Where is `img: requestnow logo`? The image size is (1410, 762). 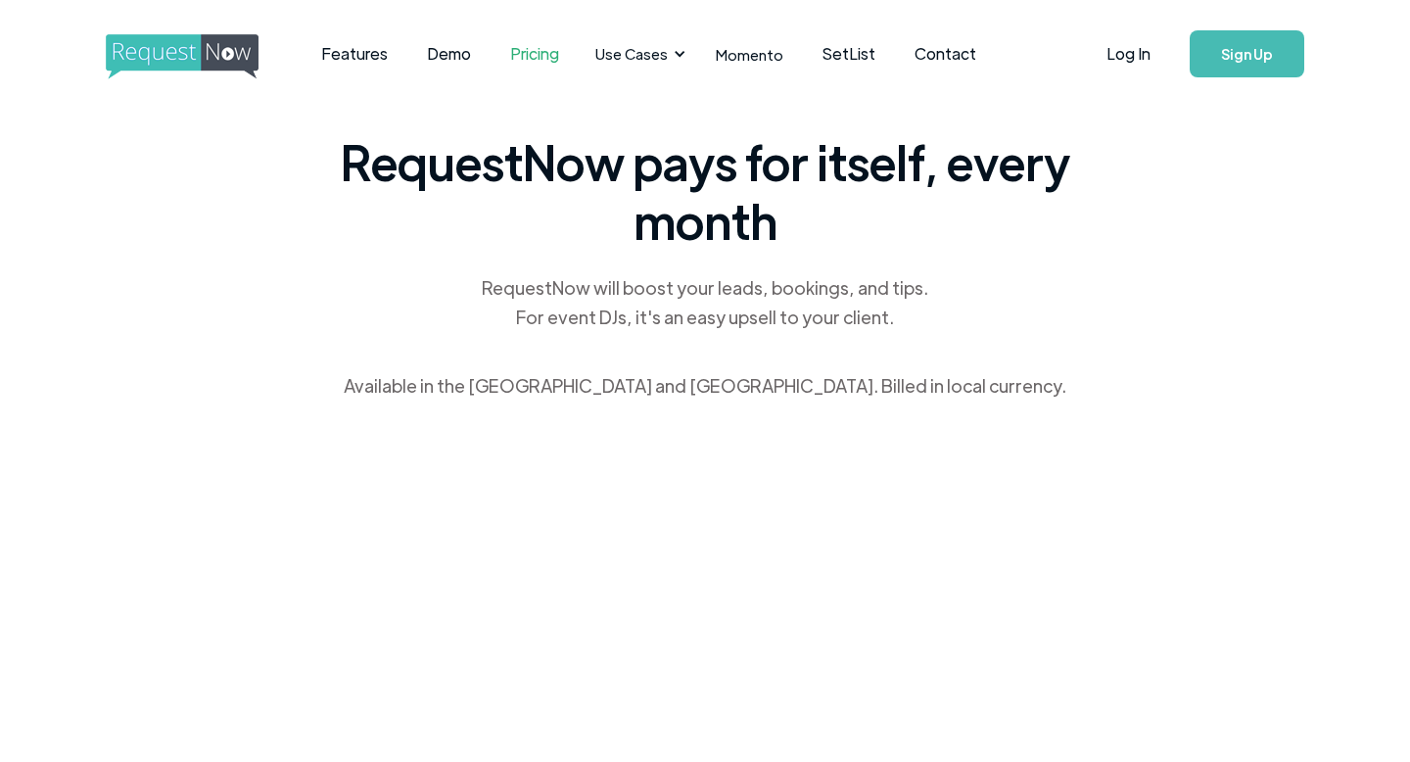 img: requestnow logo is located at coordinates (200, 57).